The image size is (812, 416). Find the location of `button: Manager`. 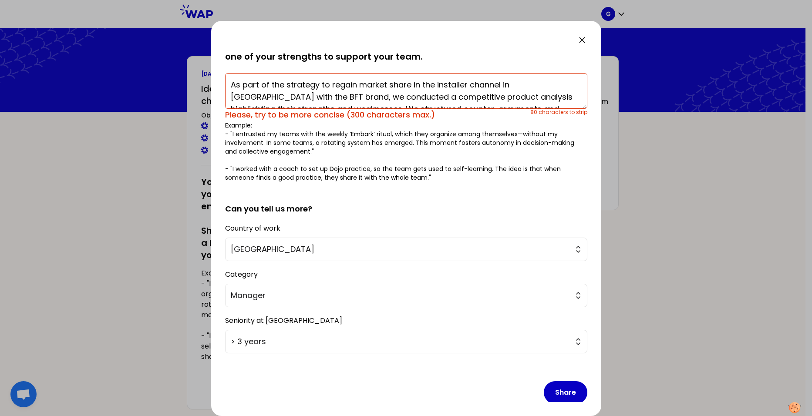

button: Manager is located at coordinates (406, 296).